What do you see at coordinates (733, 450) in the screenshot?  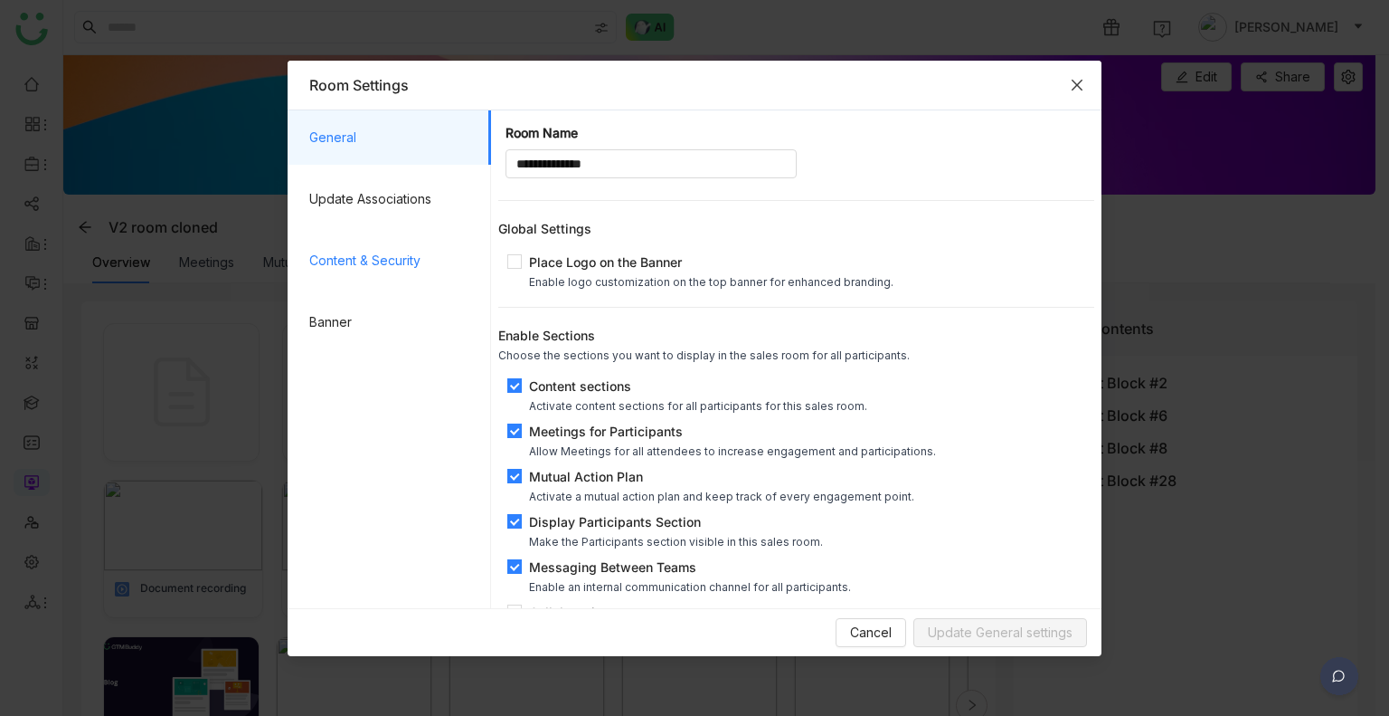 I see `div: Allow Meetings for all attendees to increase engagement and participations.` at bounding box center [733, 450].